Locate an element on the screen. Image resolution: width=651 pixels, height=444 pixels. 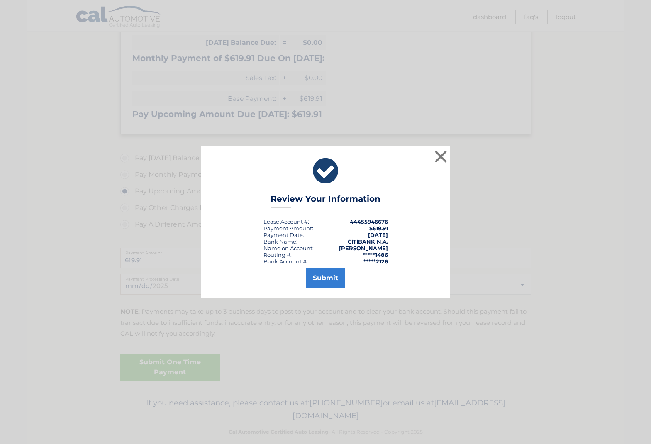
div: Routing #: is located at coordinates (278, 255).